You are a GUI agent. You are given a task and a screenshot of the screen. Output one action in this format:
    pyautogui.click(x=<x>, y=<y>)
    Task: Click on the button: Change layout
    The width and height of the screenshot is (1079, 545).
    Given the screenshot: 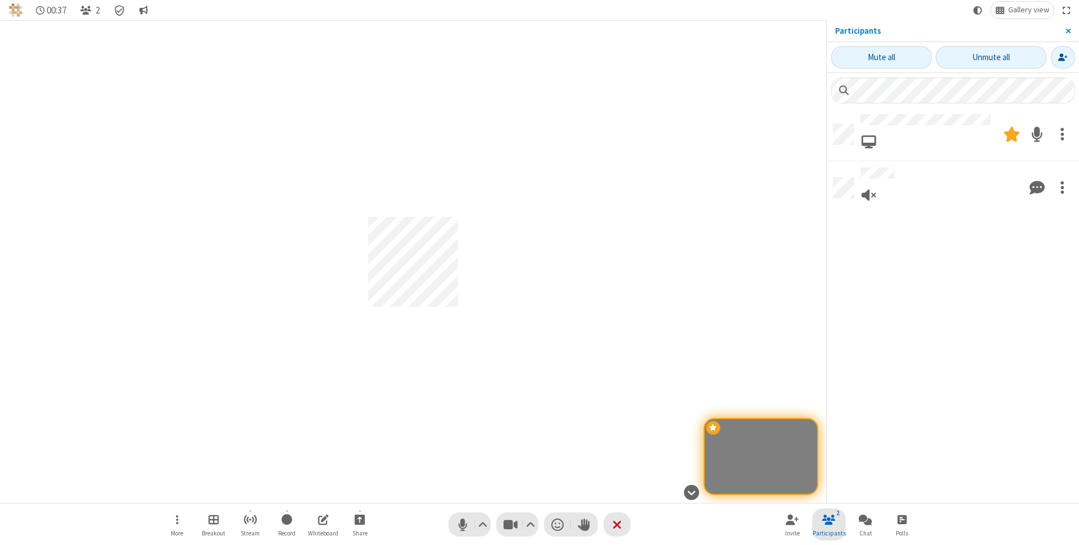 What is the action you would take?
    pyautogui.click(x=1022, y=10)
    